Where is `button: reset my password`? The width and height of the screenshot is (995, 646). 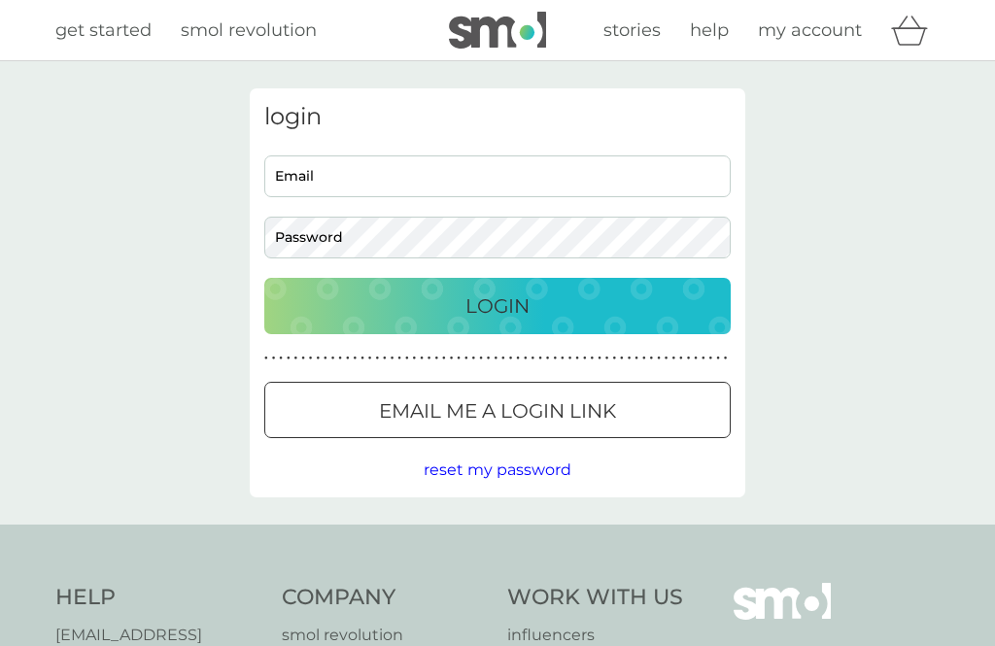 button: reset my password is located at coordinates (497, 470).